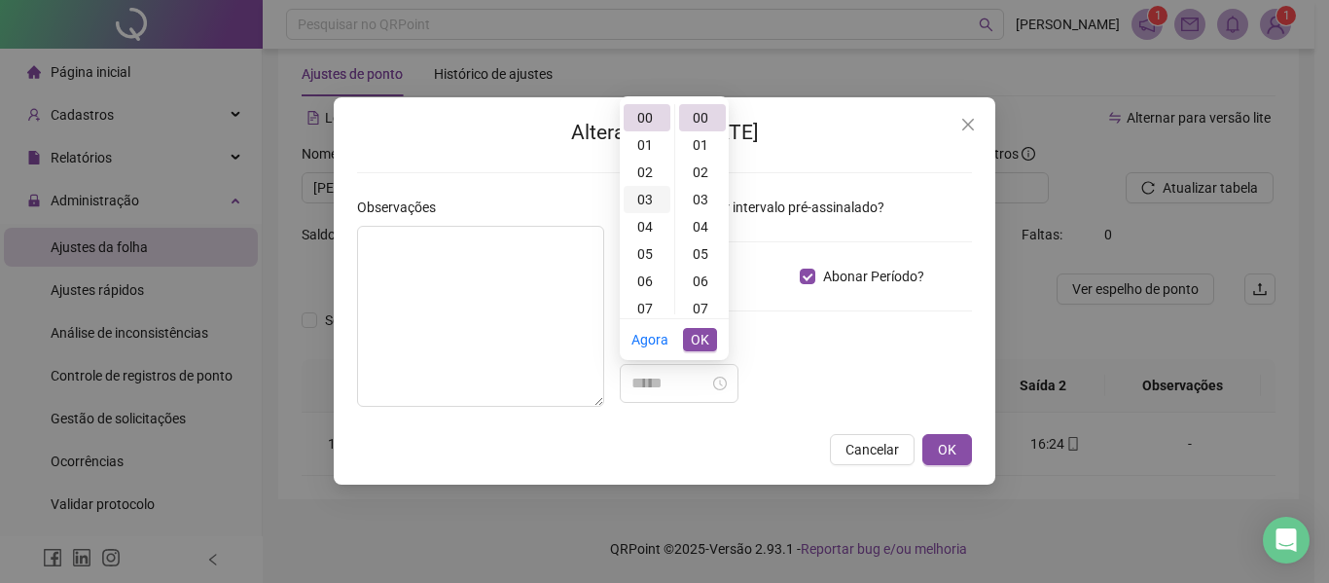 Image resolution: width=1329 pixels, height=583 pixels. Describe the element at coordinates (650, 339) in the screenshot. I see `a: Agora` at that location.